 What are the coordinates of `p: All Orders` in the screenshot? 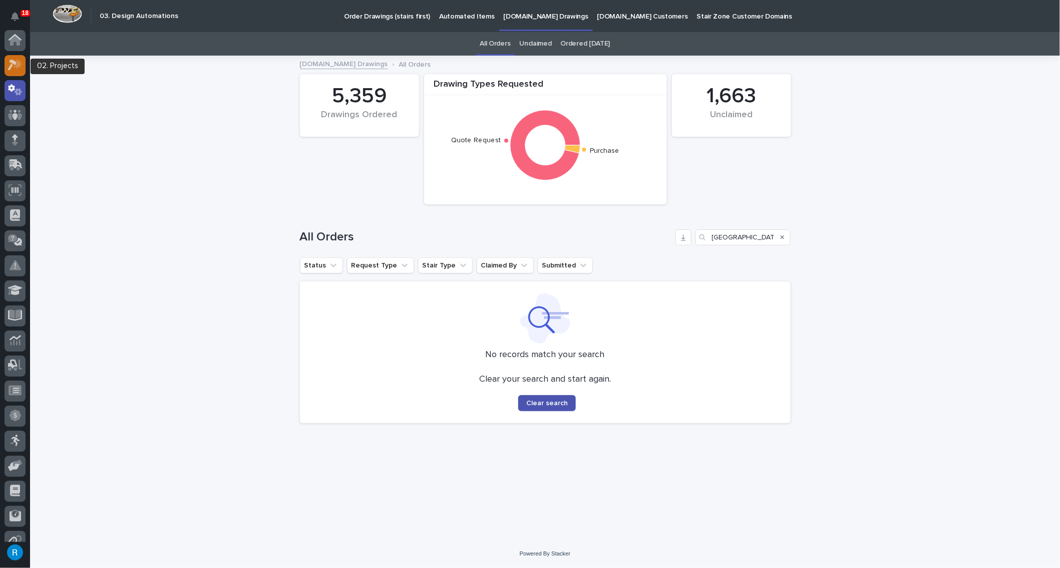 It's located at (415, 64).